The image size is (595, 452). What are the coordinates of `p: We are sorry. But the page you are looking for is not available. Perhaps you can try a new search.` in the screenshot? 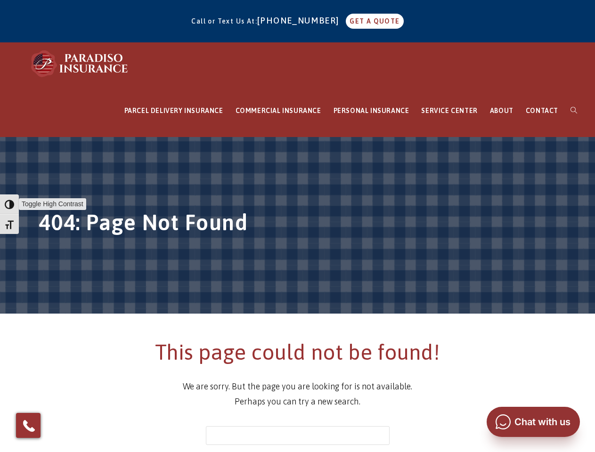 It's located at (298, 394).